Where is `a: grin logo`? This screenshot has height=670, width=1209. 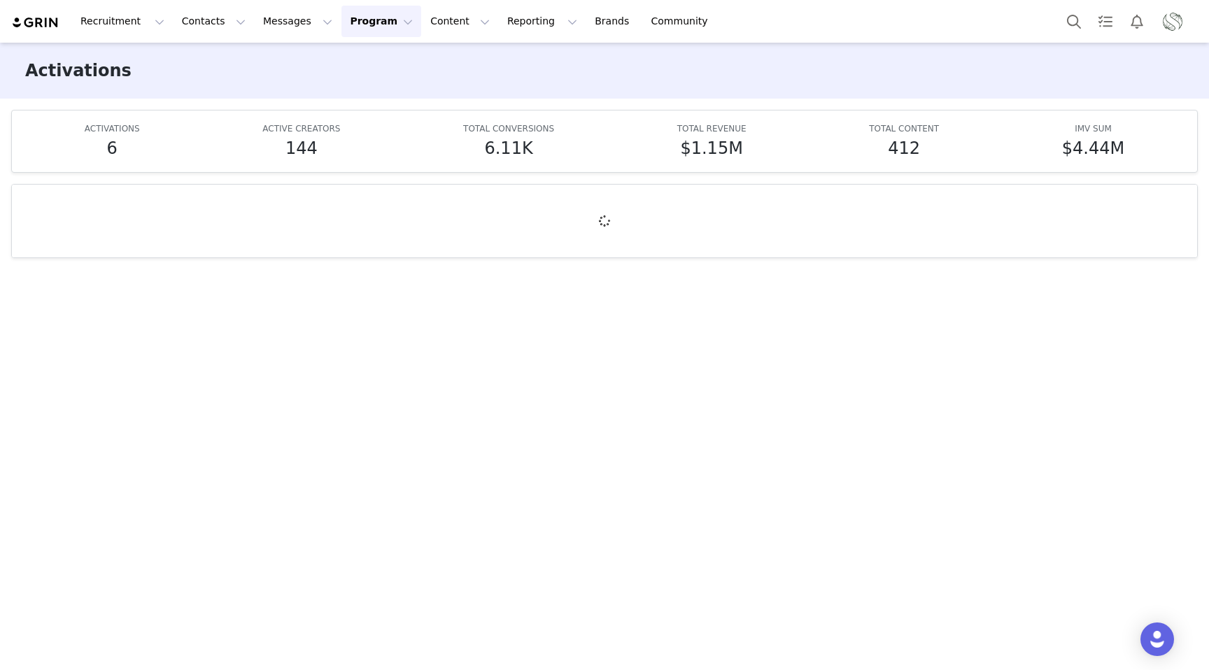 a: grin logo is located at coordinates (36, 22).